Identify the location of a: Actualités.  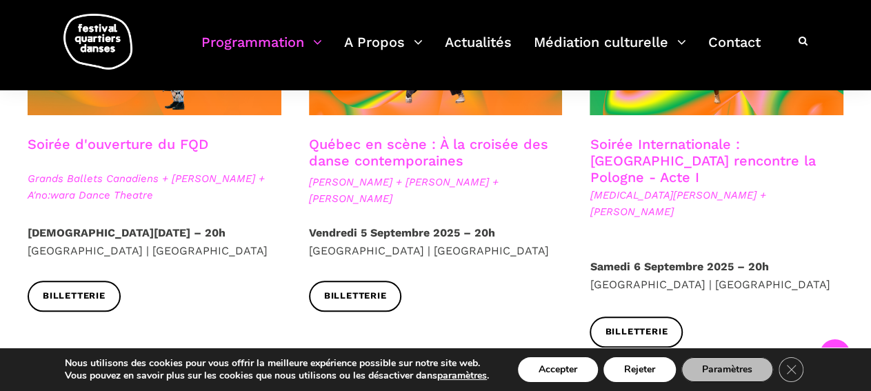
(478, 50).